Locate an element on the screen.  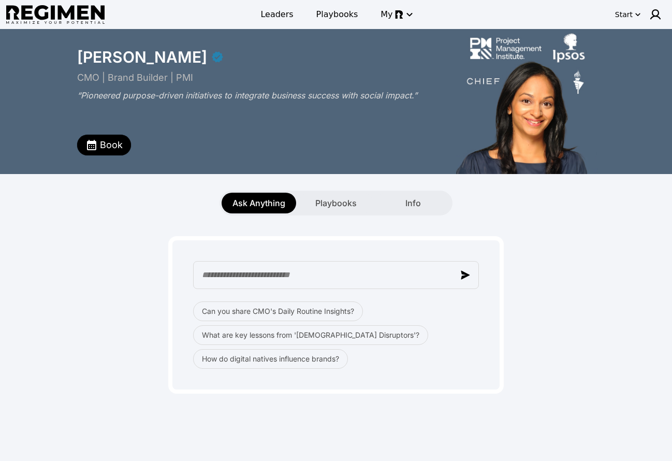
button: Start is located at coordinates (628, 14).